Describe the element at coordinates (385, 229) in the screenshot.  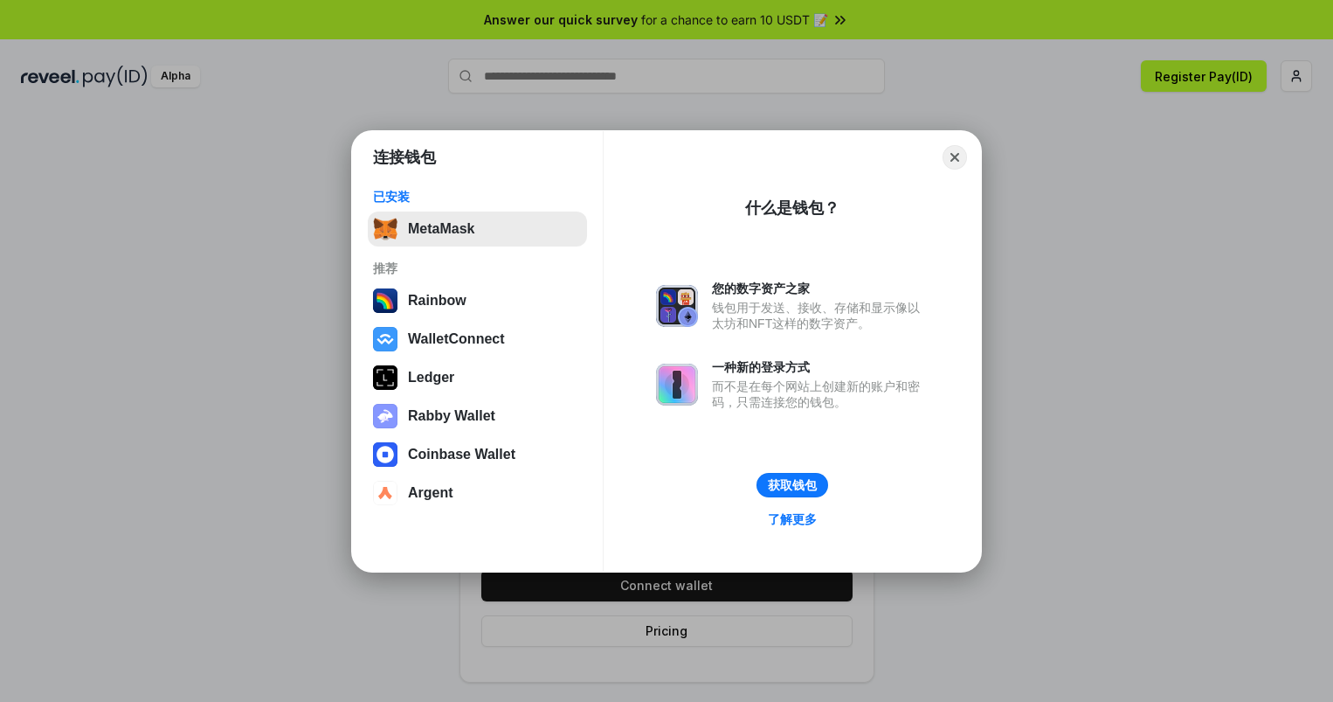
I see `img: svg+xml,%3Csvg%20fill%3D%22none%22%20height%3D%2233%22%20viewBox%3D%220%200%2035%2033%22%20width%...` at that location.